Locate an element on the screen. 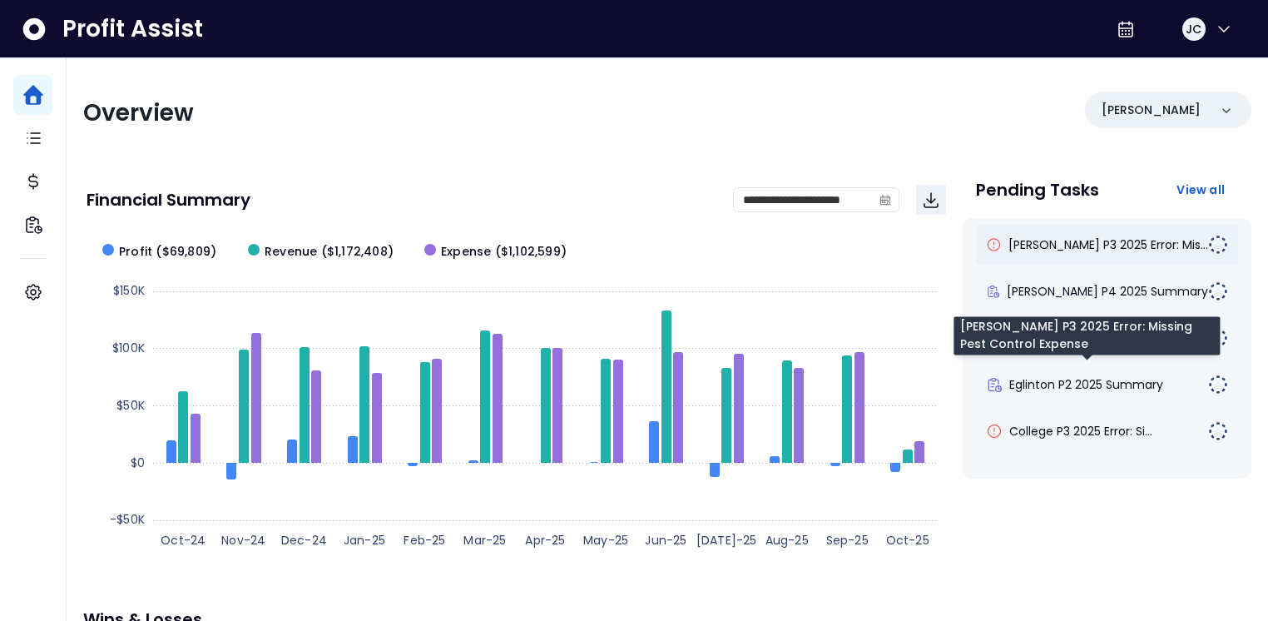 The height and width of the screenshot is (621, 1268). svg: calendar is located at coordinates (885, 200).